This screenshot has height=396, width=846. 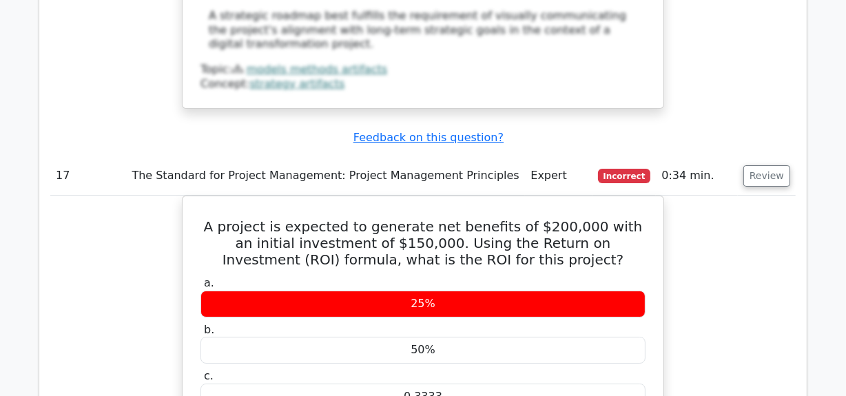 I want to click on span: a., so click(x=209, y=283).